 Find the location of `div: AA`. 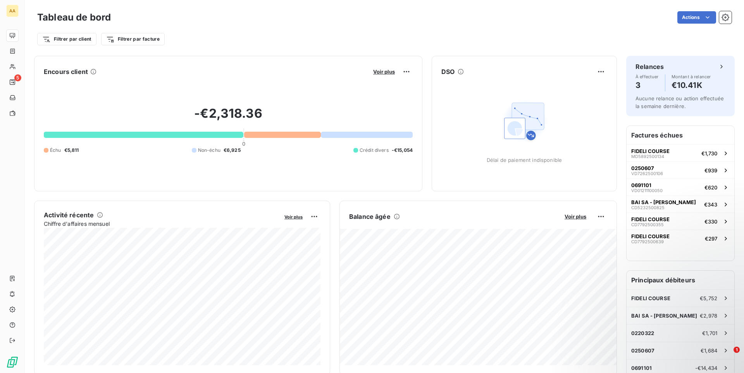

div: AA is located at coordinates (12, 11).